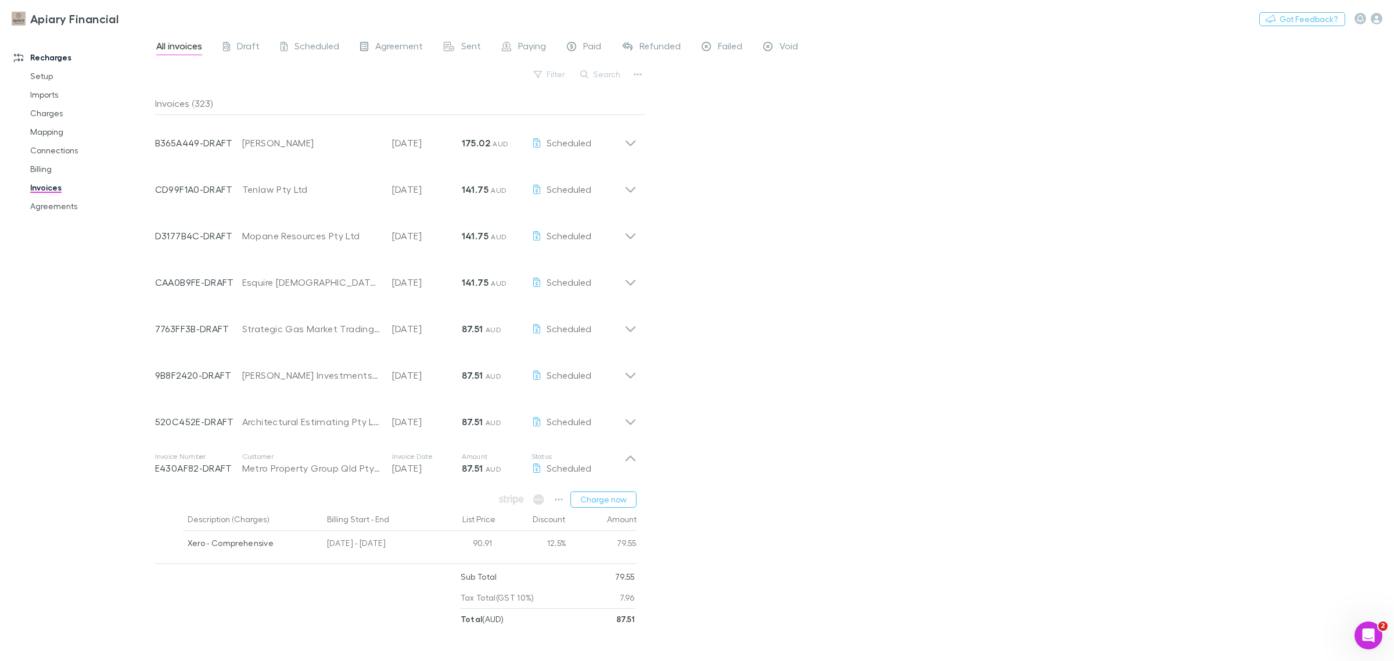 The height and width of the screenshot is (661, 1394). Describe the element at coordinates (592, 48) in the screenshot. I see `span: Paid` at that location.